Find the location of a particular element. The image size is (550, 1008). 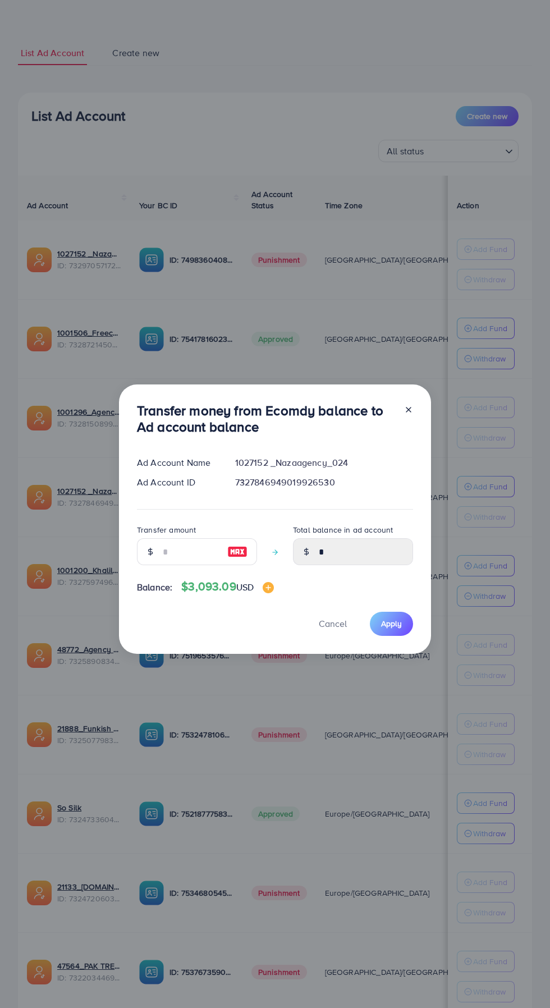

h4: $3,093.09 is located at coordinates (227, 587).